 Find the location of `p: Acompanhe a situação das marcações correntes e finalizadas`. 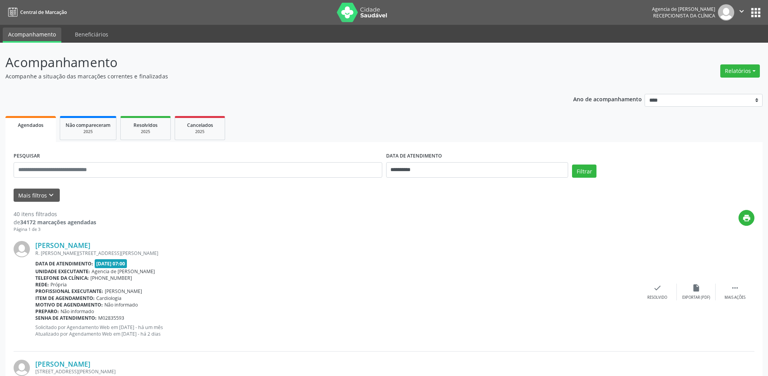

p: Acompanhe a situação das marcações correntes e finalizadas is located at coordinates (270, 76).